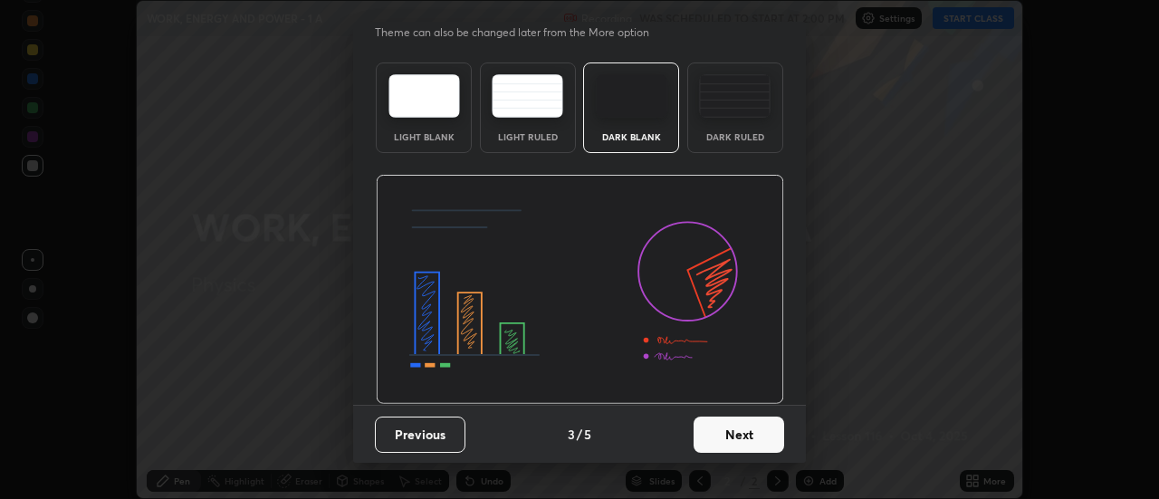  I want to click on div: Dark Blank, so click(631, 137).